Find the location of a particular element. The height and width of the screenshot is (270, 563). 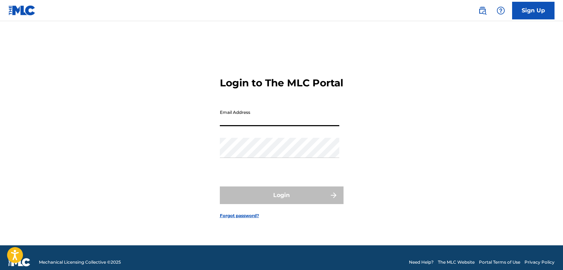

img: logo is located at coordinates (19, 263).